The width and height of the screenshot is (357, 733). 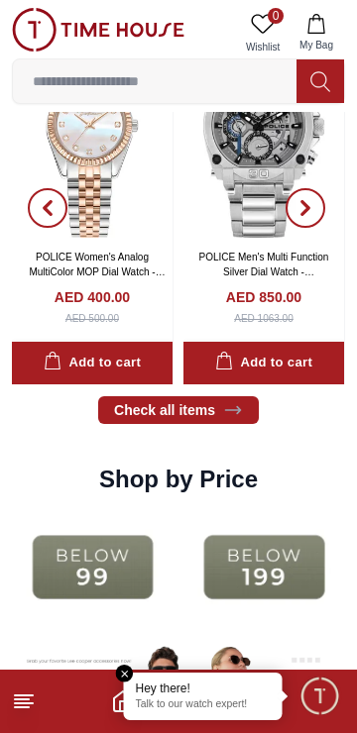 I want to click on a: Check all items, so click(x=178, y=410).